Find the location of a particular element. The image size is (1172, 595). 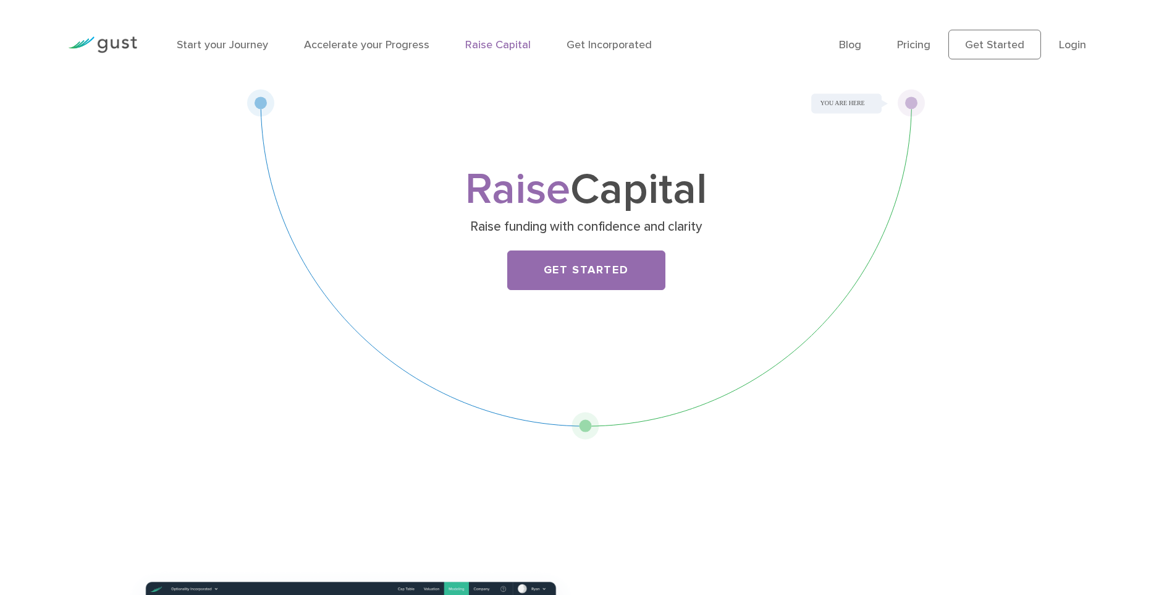

img: Gust Logo is located at coordinates (103, 44).